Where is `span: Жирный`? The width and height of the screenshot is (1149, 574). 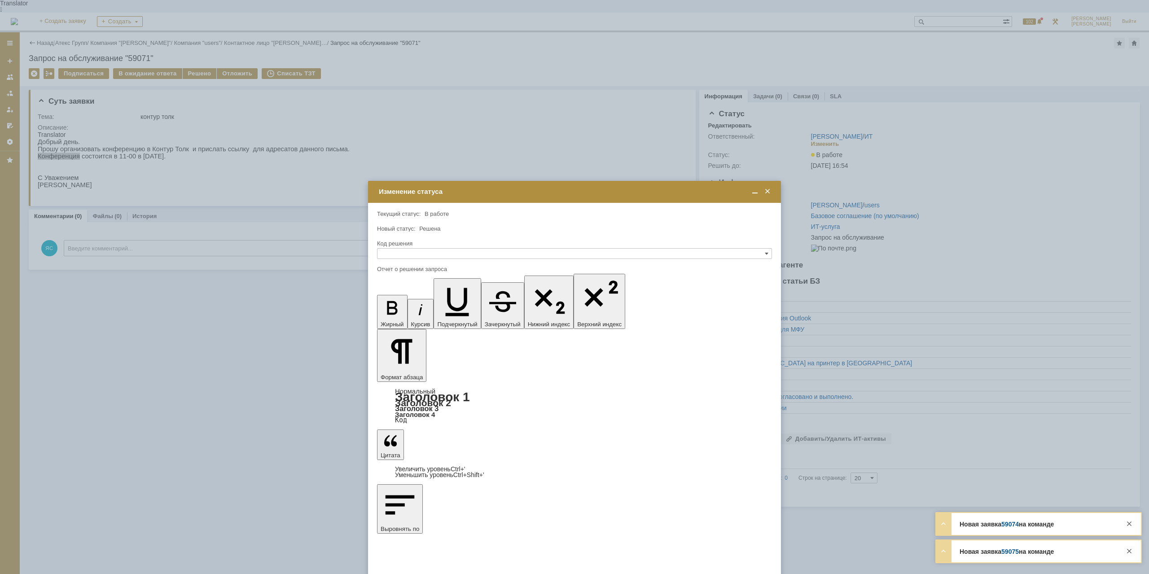 span: Жирный is located at coordinates (392, 324).